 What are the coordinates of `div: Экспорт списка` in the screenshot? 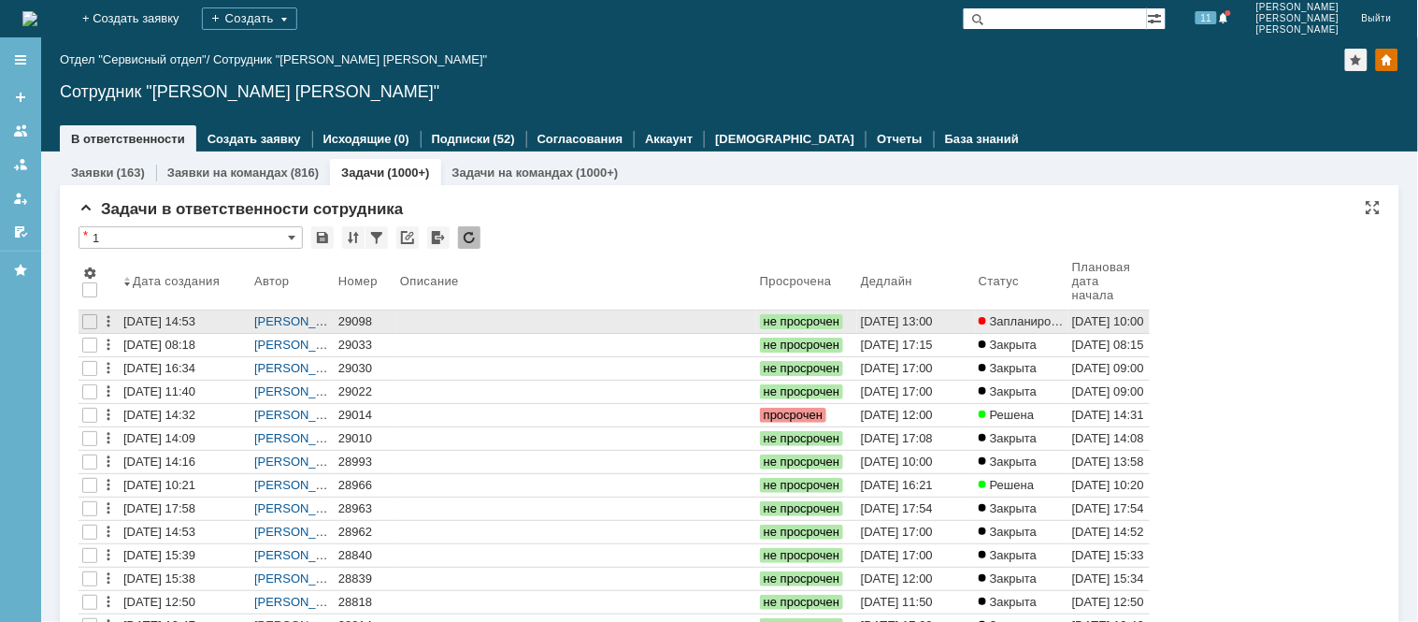 It's located at (438, 237).